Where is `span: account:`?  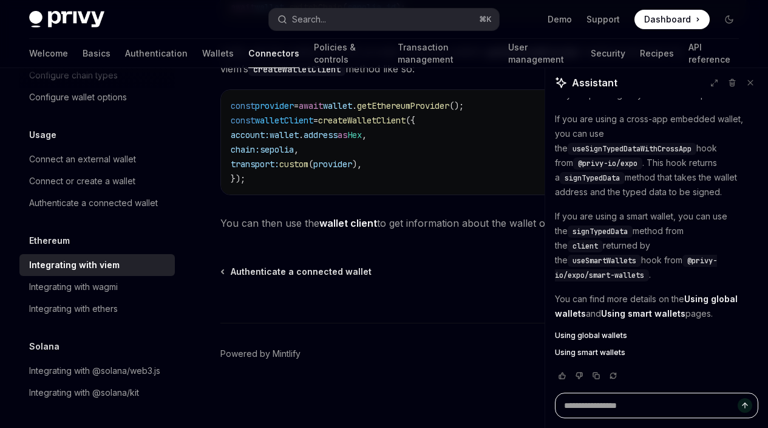 span: account: is located at coordinates (250, 135).